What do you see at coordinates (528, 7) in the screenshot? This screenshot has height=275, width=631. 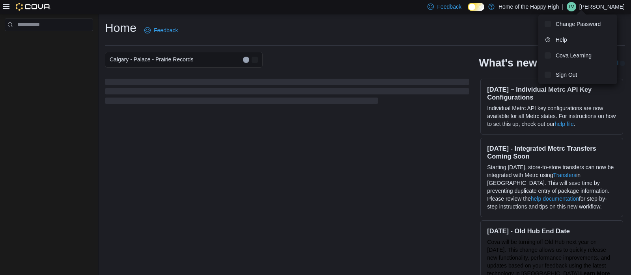 I see `p: Home of the Happy High` at bounding box center [528, 7].